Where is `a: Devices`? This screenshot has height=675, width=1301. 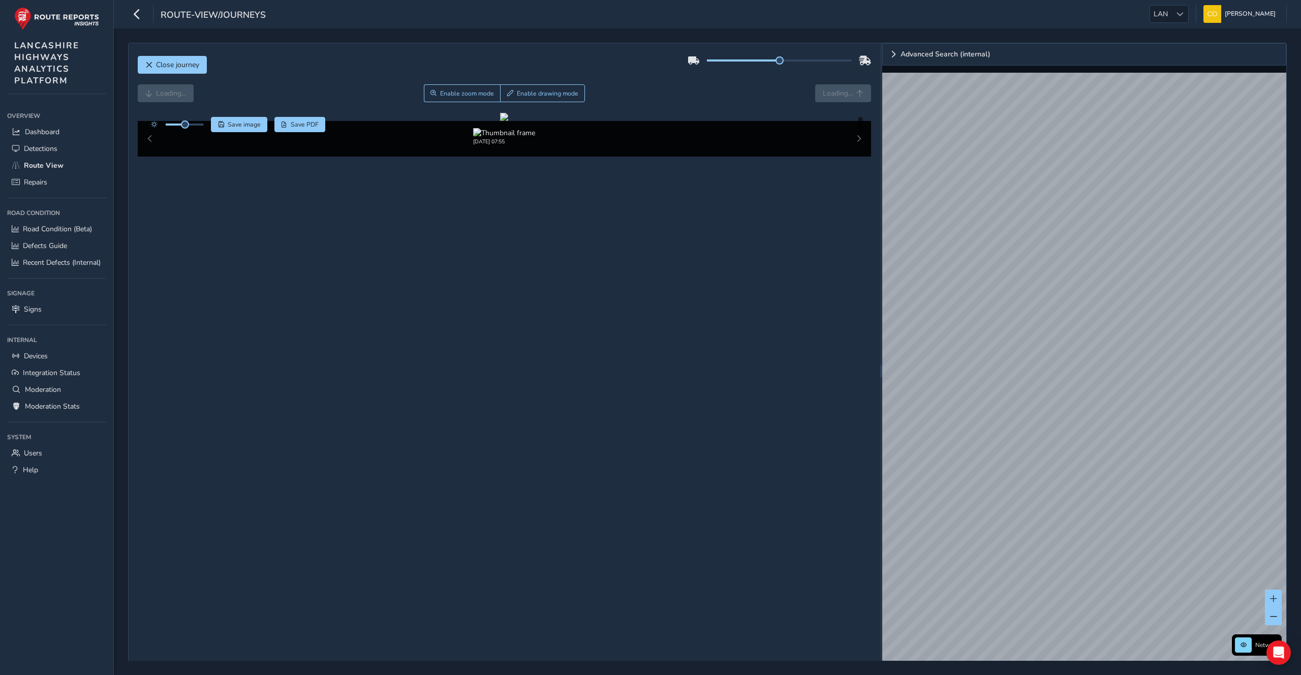
a: Devices is located at coordinates (56, 356).